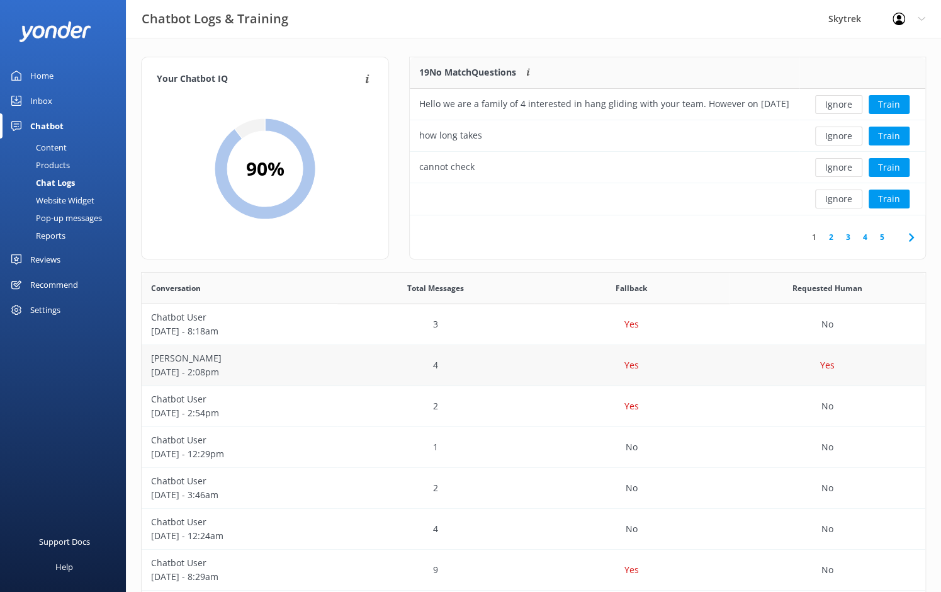  I want to click on a: Pop-up messages, so click(67, 218).